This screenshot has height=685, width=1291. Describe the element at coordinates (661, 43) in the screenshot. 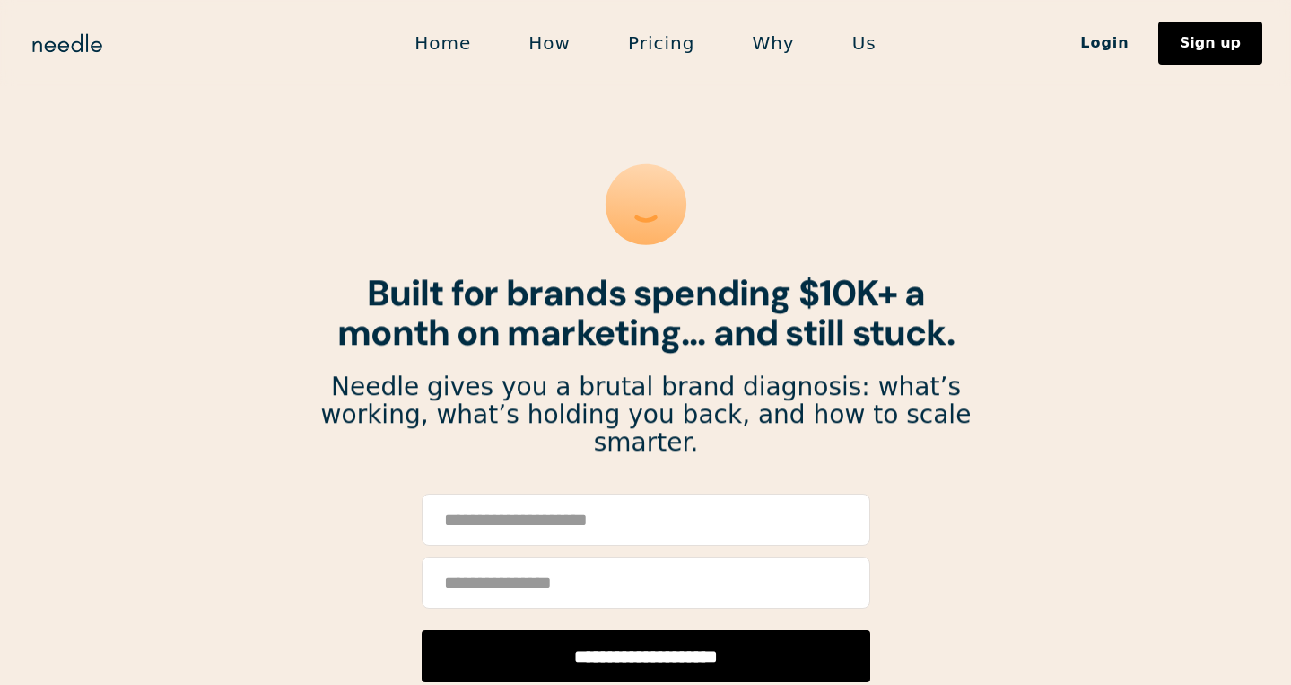

I see `a: Pricing` at that location.